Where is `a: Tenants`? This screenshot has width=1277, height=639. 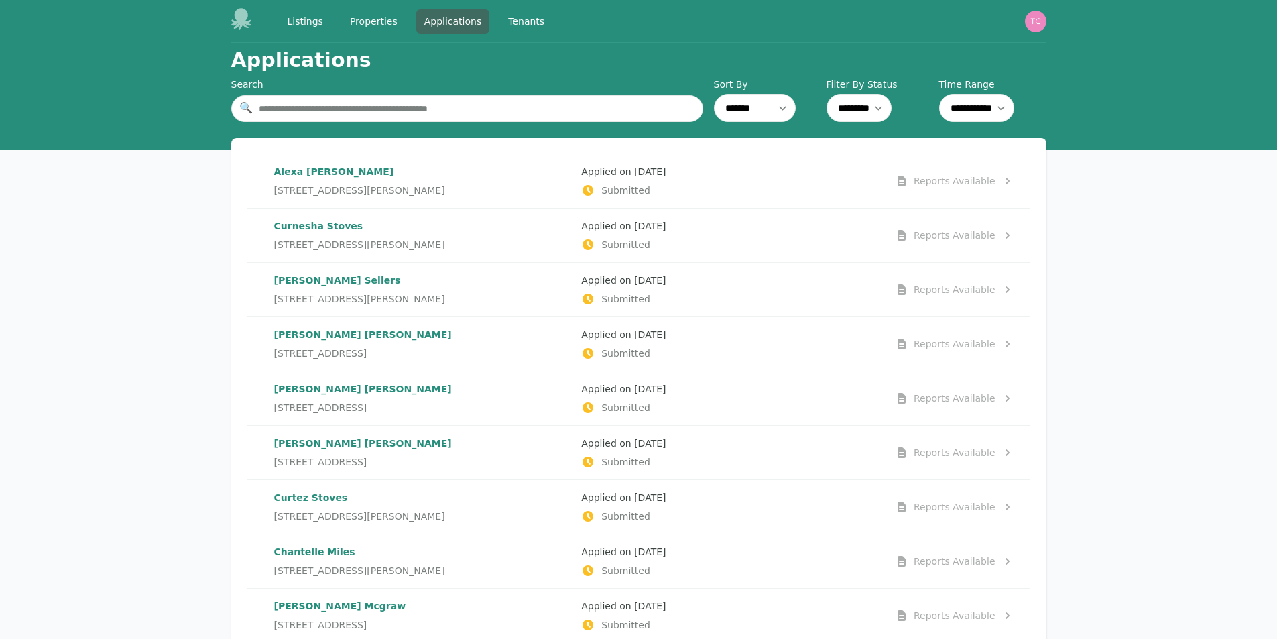 a: Tenants is located at coordinates (526, 21).